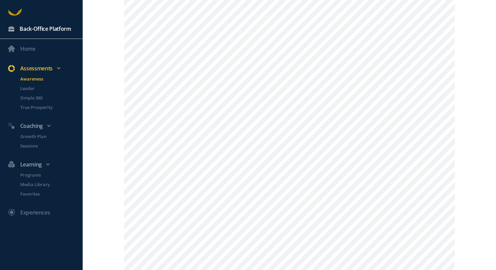  What do you see at coordinates (45, 164) in the screenshot?
I see `div: Learning` at bounding box center [45, 164].